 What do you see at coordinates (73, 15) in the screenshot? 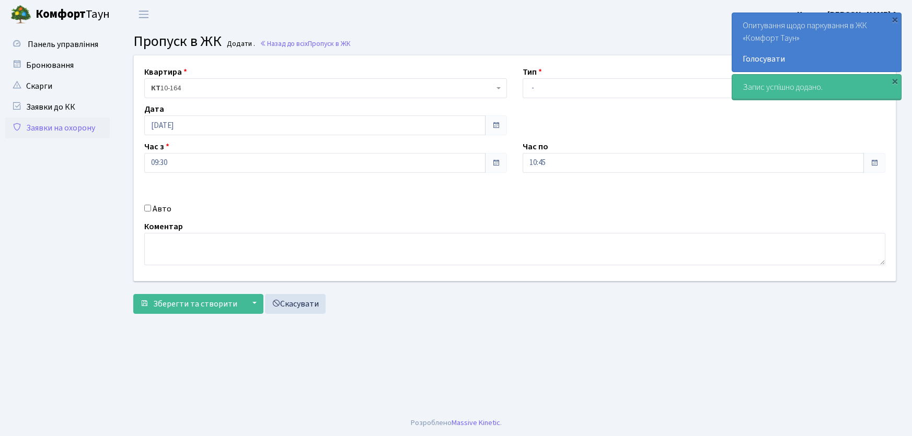
I see `span: Таун` at bounding box center [73, 15].